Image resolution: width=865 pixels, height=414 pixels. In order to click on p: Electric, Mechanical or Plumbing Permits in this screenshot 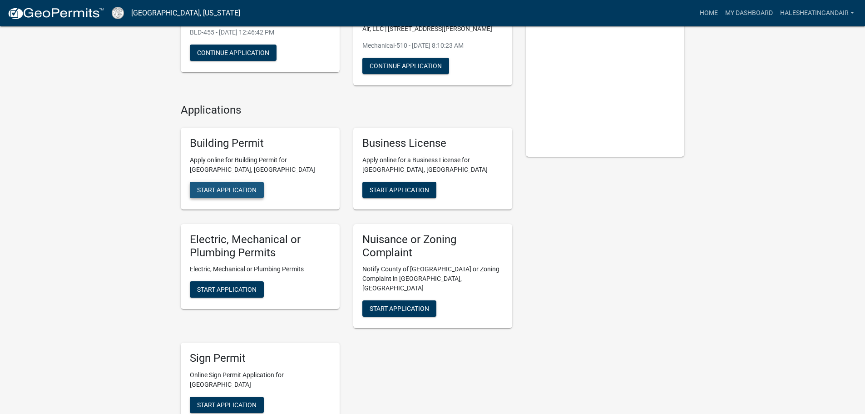, I will do `click(260, 269)`.